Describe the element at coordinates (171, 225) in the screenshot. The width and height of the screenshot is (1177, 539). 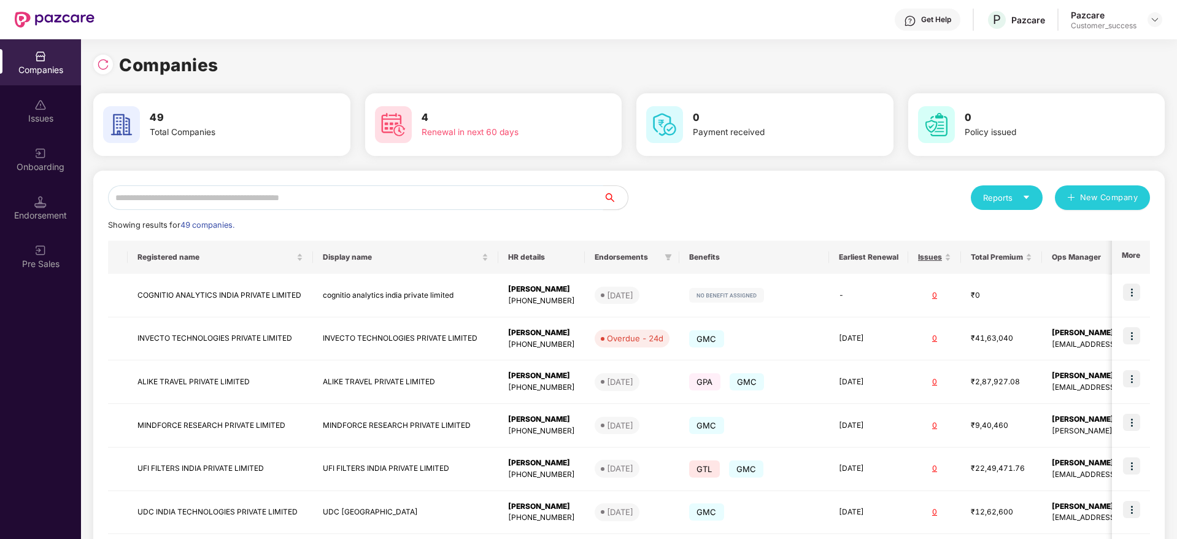
I see `span: Showing results for` at that location.